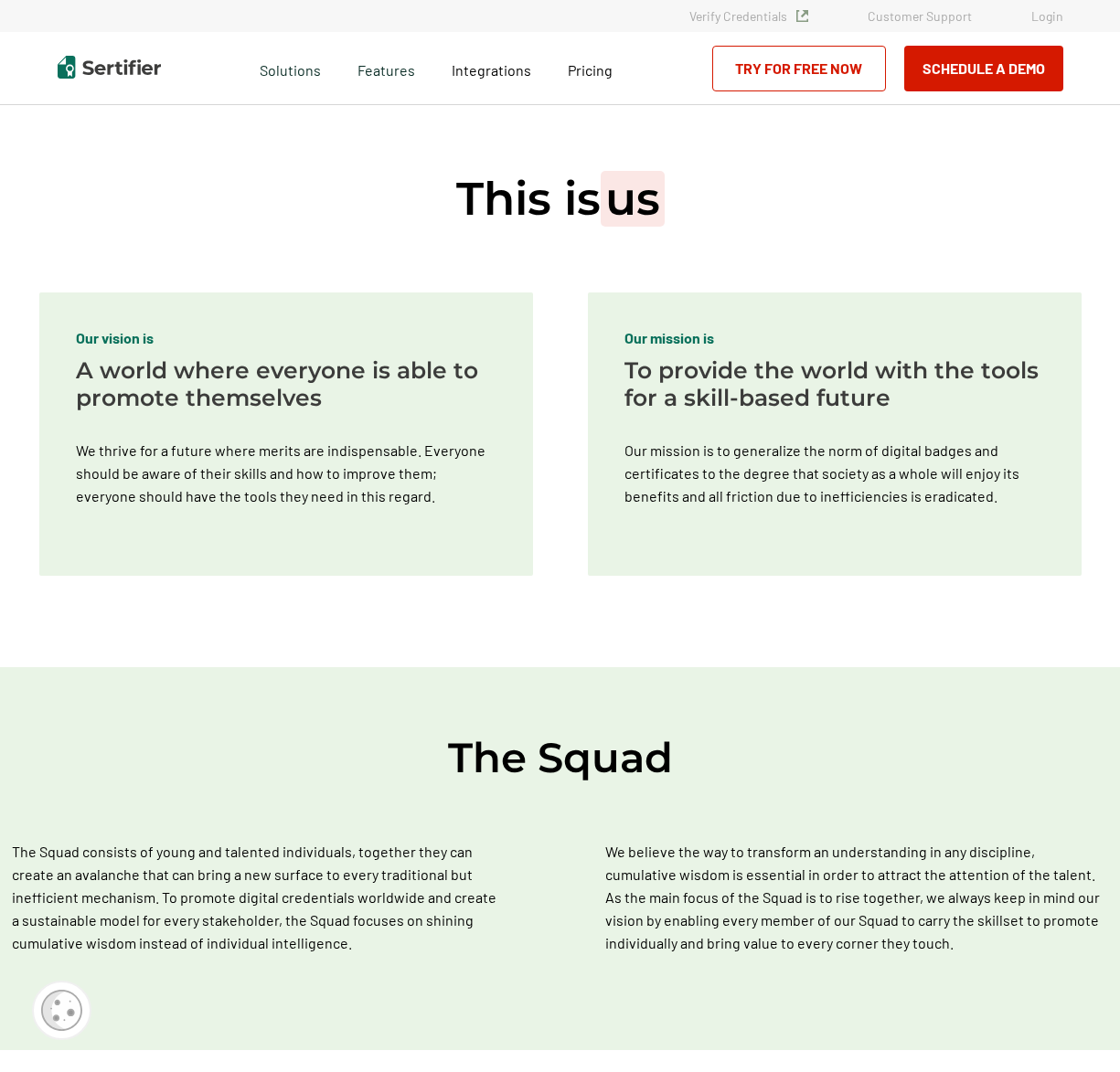 This screenshot has width=1120, height=1072. Describe the element at coordinates (286, 384) in the screenshot. I see `h2: A world where everyone is able to promote themselves` at that location.